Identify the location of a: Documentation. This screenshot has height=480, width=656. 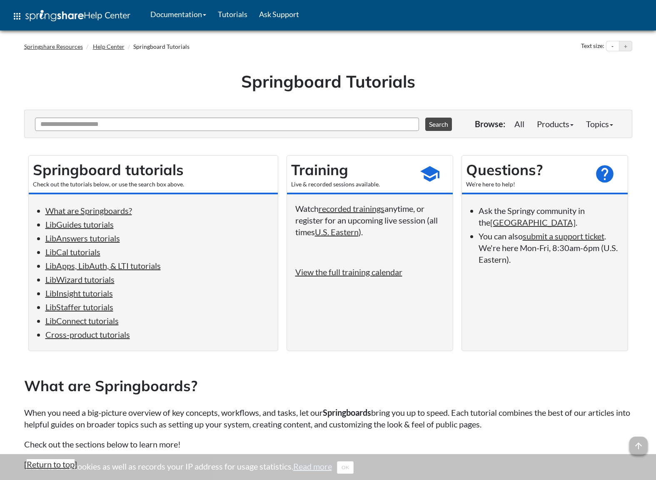
(178, 14).